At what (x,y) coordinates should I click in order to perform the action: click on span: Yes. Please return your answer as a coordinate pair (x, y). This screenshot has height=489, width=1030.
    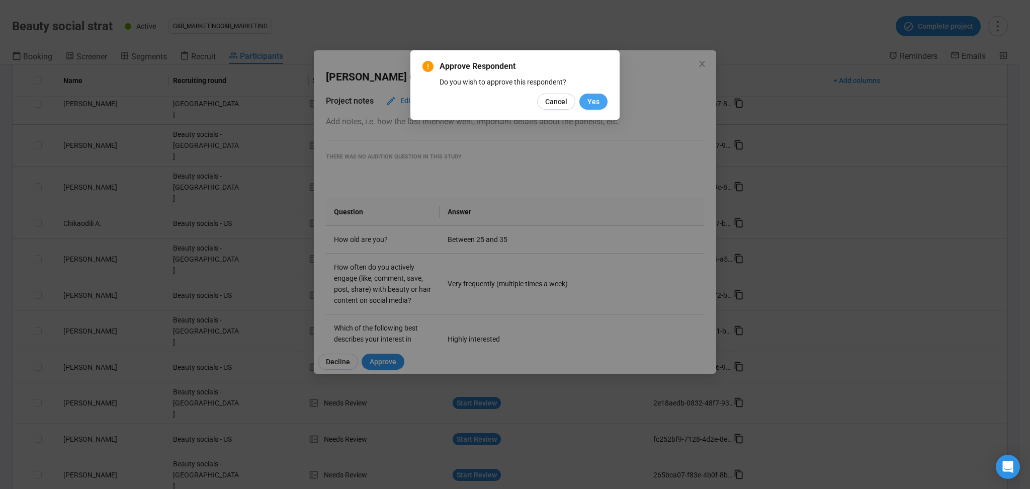
    Looking at the image, I should click on (594, 102).